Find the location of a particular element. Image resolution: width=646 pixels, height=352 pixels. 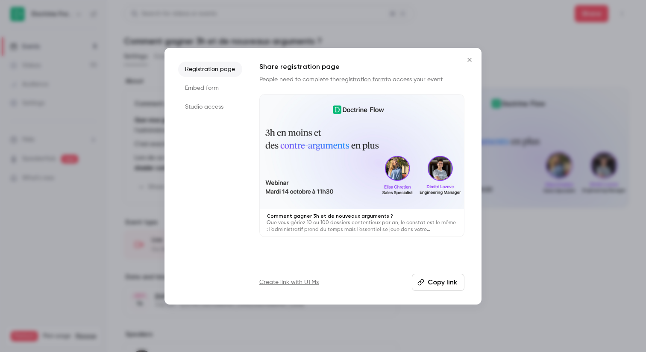

li: Embed form is located at coordinates (210, 88).